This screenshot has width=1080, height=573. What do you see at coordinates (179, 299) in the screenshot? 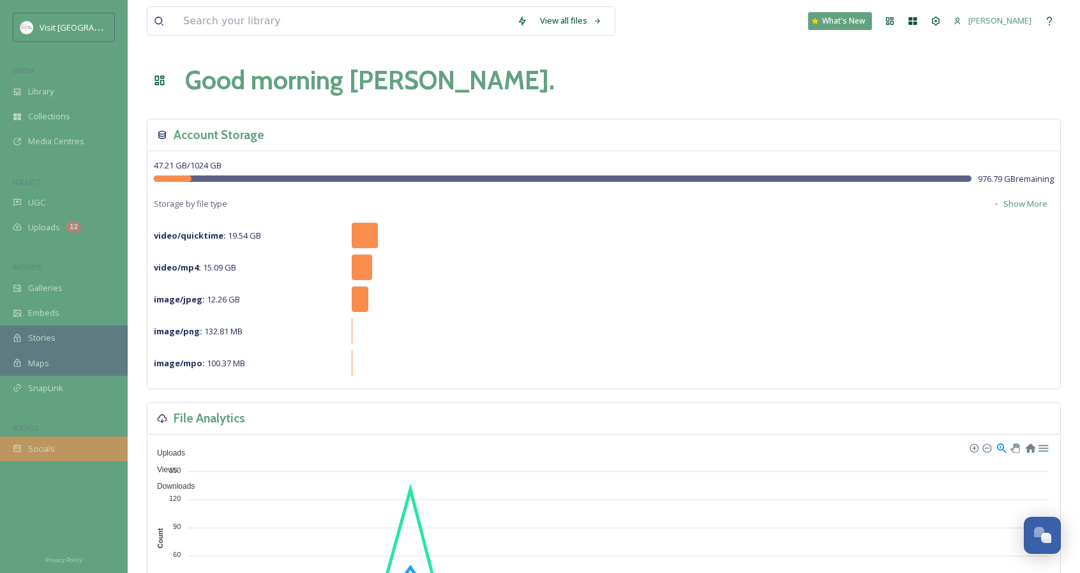
I see `strong: image/jpeg :` at bounding box center [179, 299].